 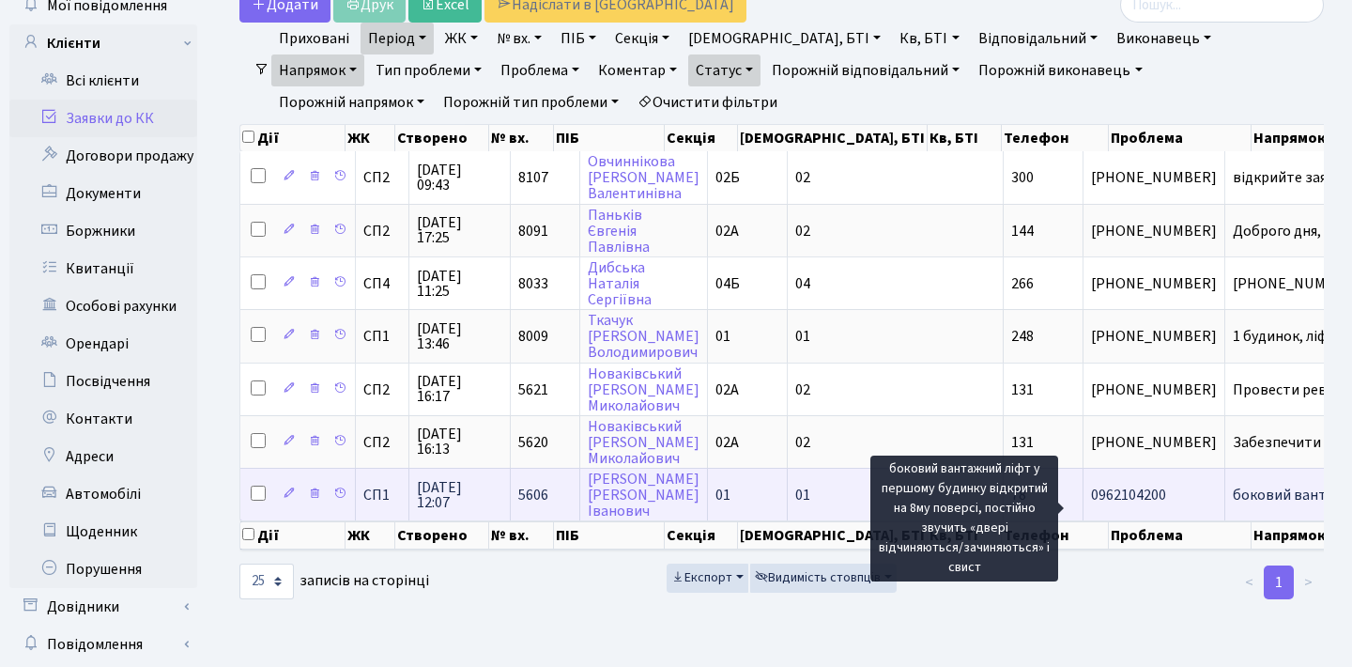 What do you see at coordinates (103, 231) in the screenshot?
I see `a: Боржники` at bounding box center [103, 231].